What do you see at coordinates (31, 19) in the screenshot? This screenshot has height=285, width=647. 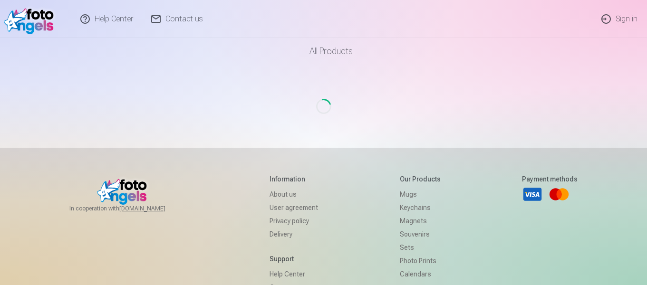 I see `img: /v1` at bounding box center [31, 19].